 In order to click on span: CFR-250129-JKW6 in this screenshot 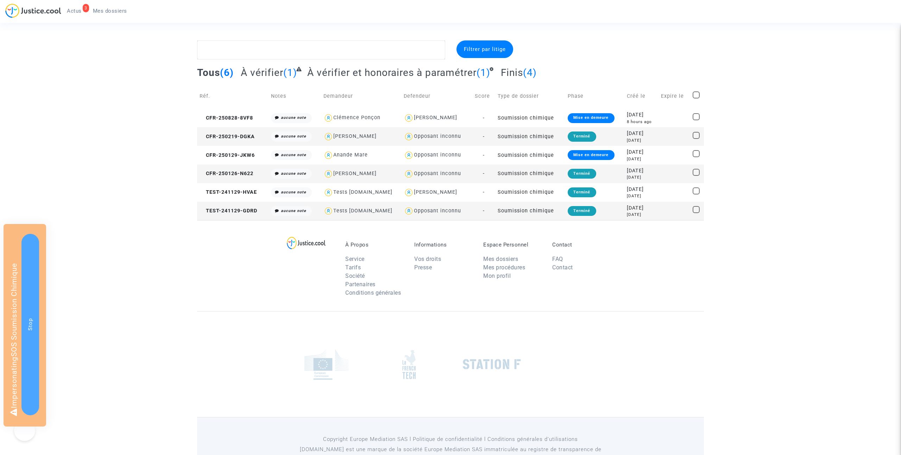, I will do `click(227, 155)`.